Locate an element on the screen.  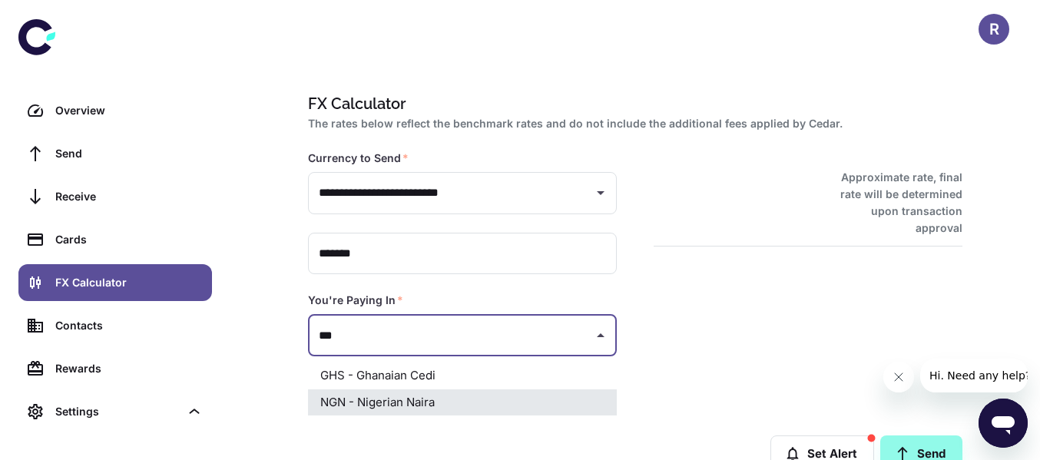
span: Hi. Need any help? is located at coordinates (60, 17).